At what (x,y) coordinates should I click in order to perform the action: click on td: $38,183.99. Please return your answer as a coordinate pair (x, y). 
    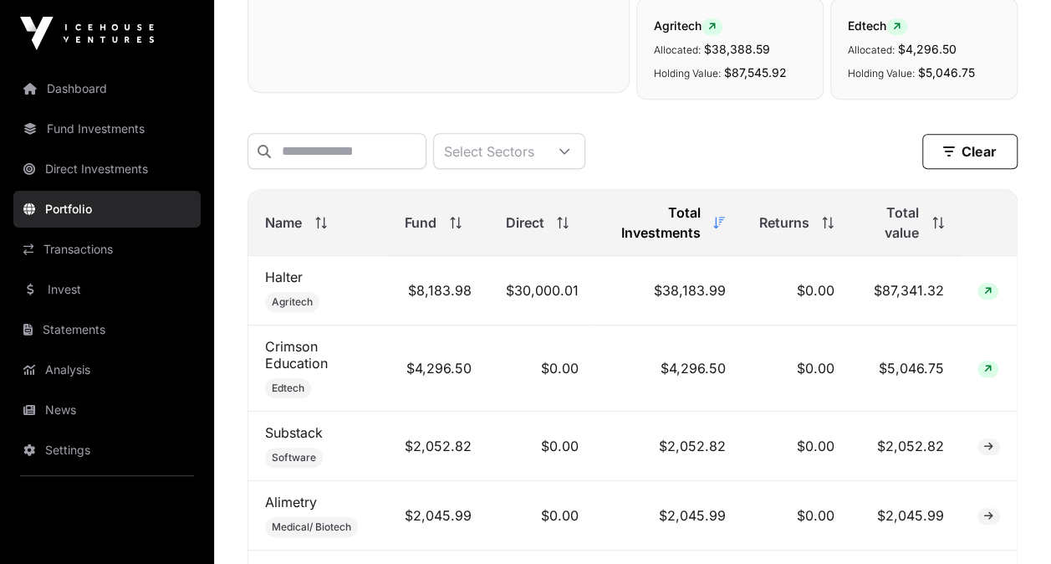
    Looking at the image, I should click on (668, 290).